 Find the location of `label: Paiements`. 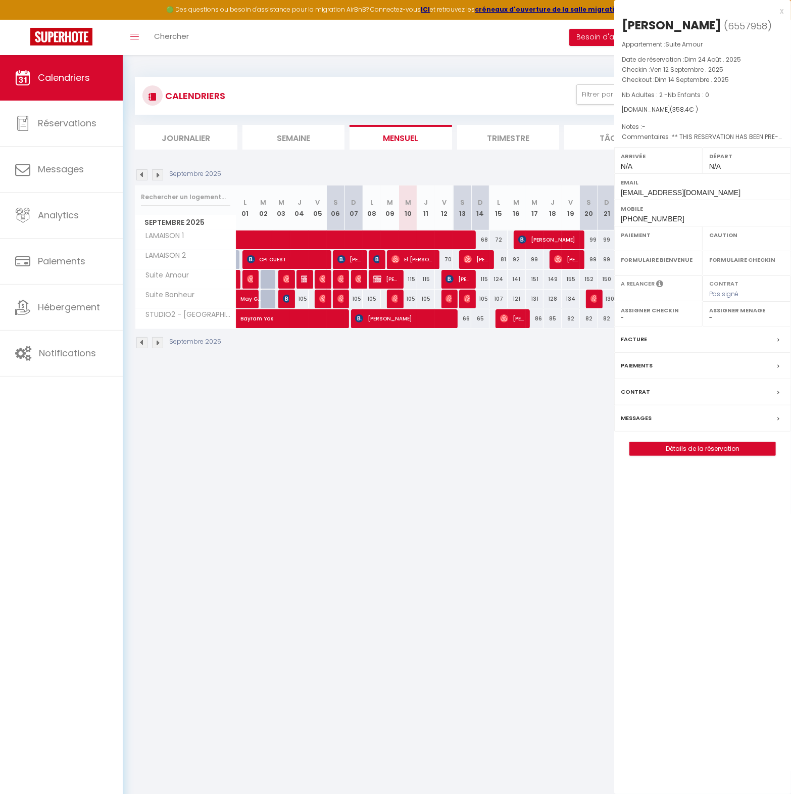

label: Paiements is located at coordinates (636, 365).